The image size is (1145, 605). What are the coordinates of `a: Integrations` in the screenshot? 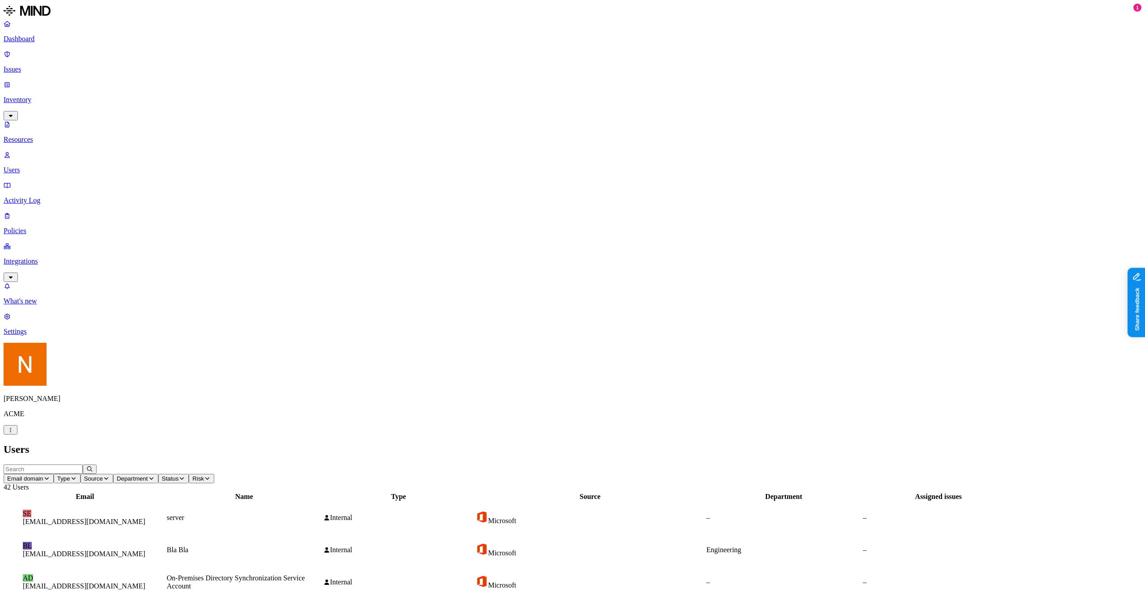 It's located at (573, 261).